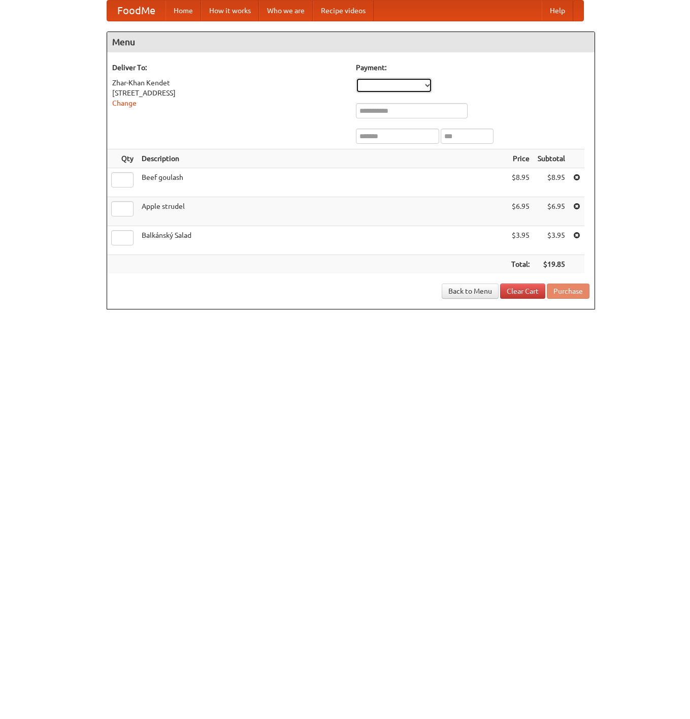 The height and width of the screenshot is (719, 690). I want to click on th: Description, so click(323, 159).